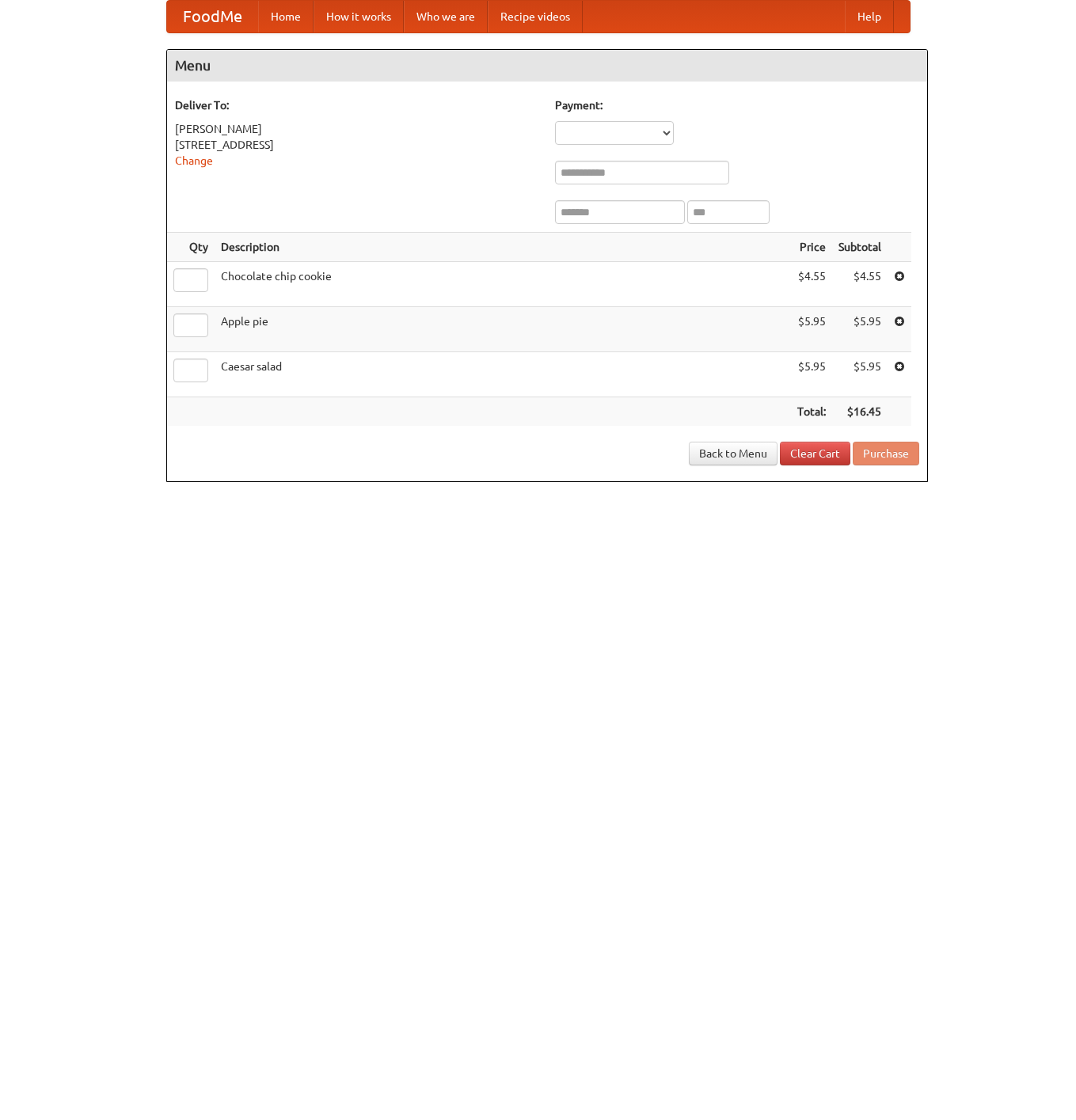 The height and width of the screenshot is (1120, 1076). What do you see at coordinates (733, 453) in the screenshot?
I see `a: Back to Menu` at bounding box center [733, 453].